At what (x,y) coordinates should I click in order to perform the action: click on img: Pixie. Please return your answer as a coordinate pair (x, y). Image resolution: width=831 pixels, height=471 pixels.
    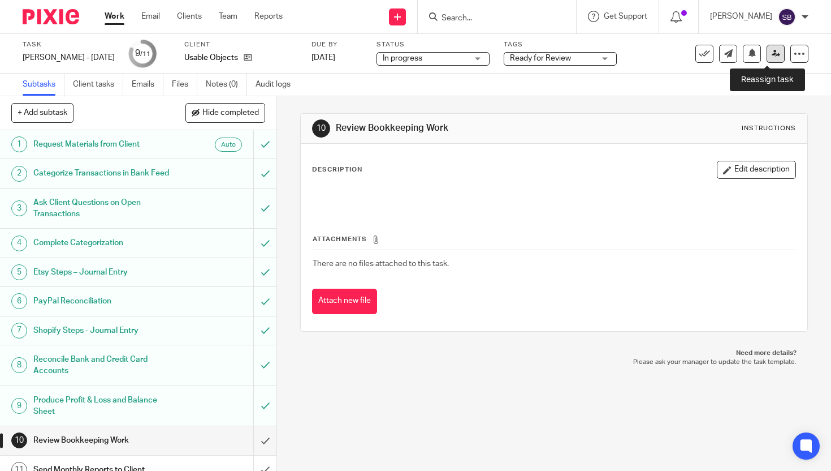
    Looking at the image, I should click on (51, 16).